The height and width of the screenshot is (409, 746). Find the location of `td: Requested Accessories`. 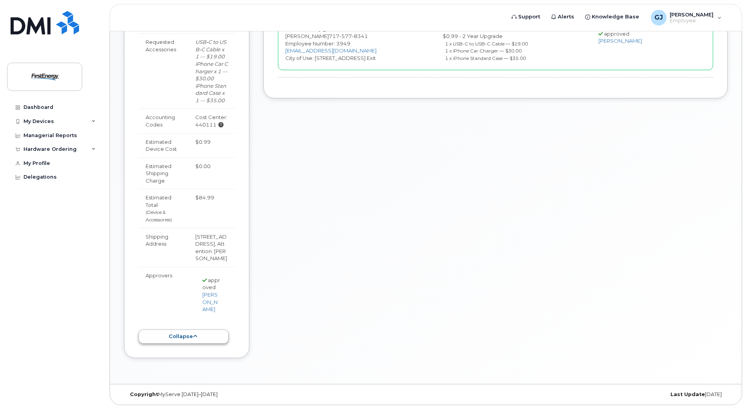

td: Requested Accessories is located at coordinates (163, 71).